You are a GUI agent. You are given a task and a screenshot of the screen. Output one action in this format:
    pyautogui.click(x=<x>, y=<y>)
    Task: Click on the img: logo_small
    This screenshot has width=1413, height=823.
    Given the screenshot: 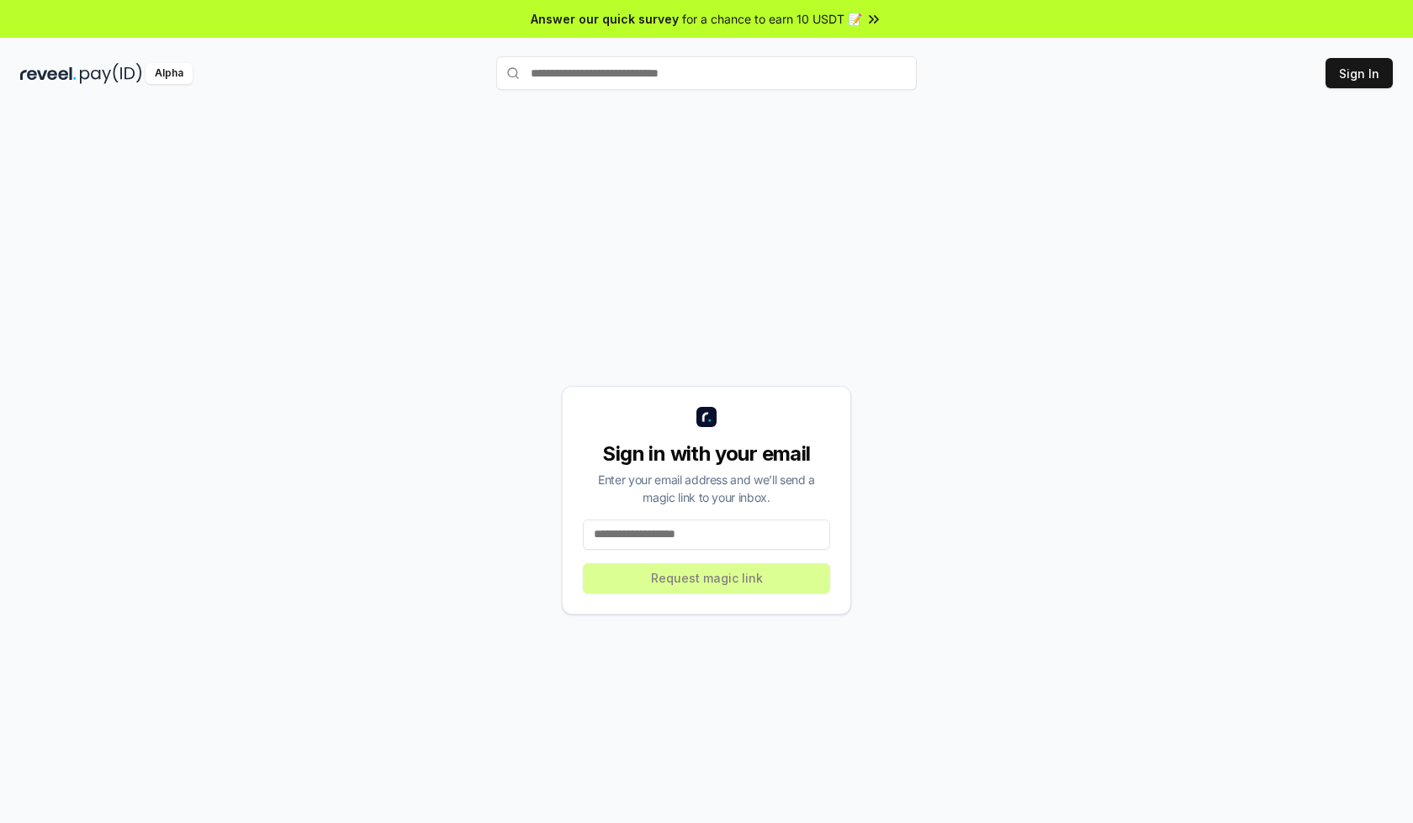 What is the action you would take?
    pyautogui.click(x=706, y=417)
    